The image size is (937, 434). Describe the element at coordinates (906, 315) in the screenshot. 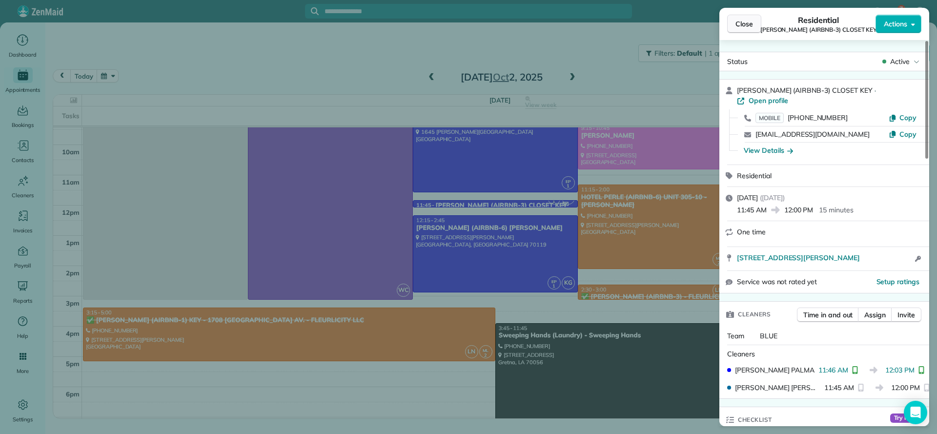

I see `button: Invite` at that location.